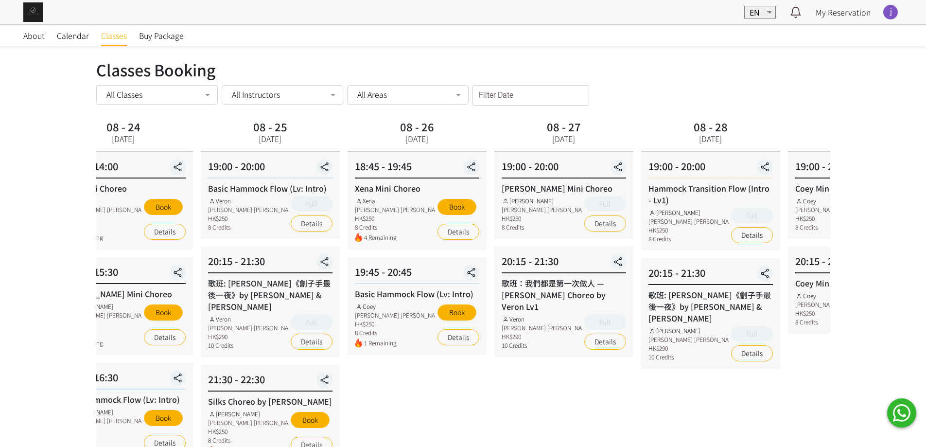 This screenshot has width=926, height=447. What do you see at coordinates (858, 188) in the screenshot?
I see `div: Coey Mini Choreo` at bounding box center [858, 188].